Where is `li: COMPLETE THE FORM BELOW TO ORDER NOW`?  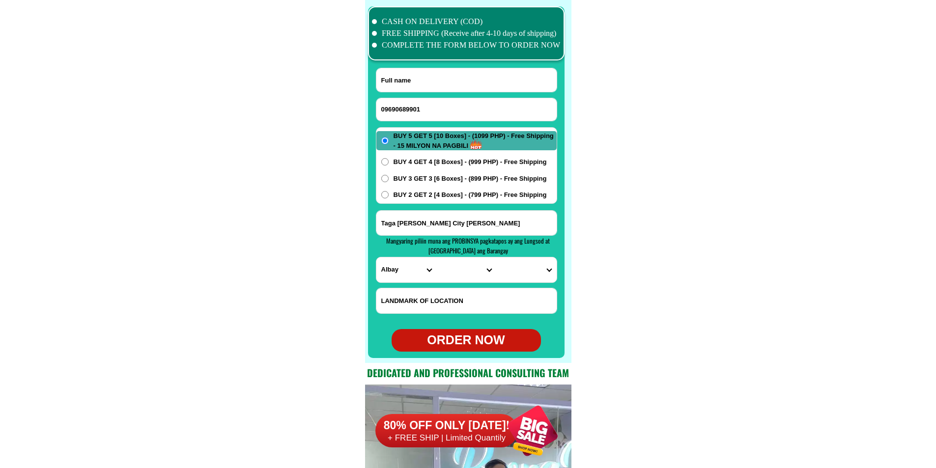 li: COMPLETE THE FORM BELOW TO ORDER NOW is located at coordinates (466, 45).